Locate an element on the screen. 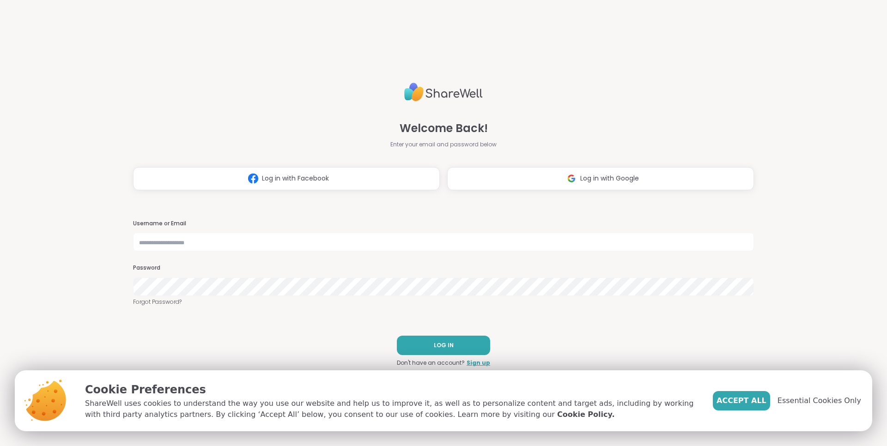 This screenshot has width=887, height=446. h3: Password is located at coordinates (443, 268).